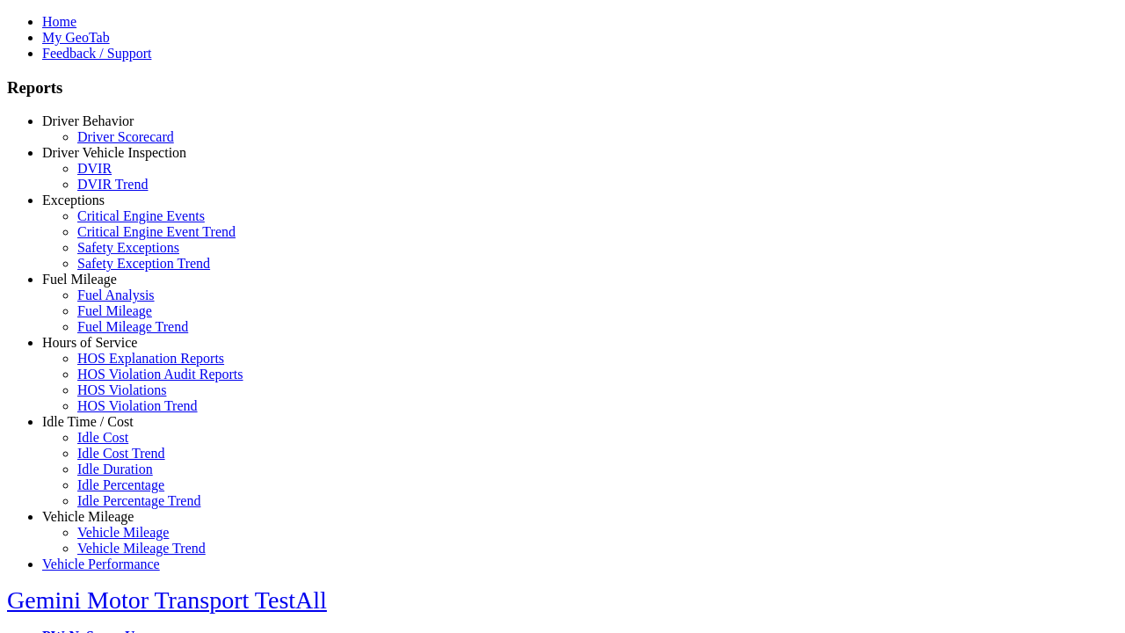 The width and height of the screenshot is (1125, 633). Describe the element at coordinates (88, 421) in the screenshot. I see `a: Idle Time / Cost` at that location.